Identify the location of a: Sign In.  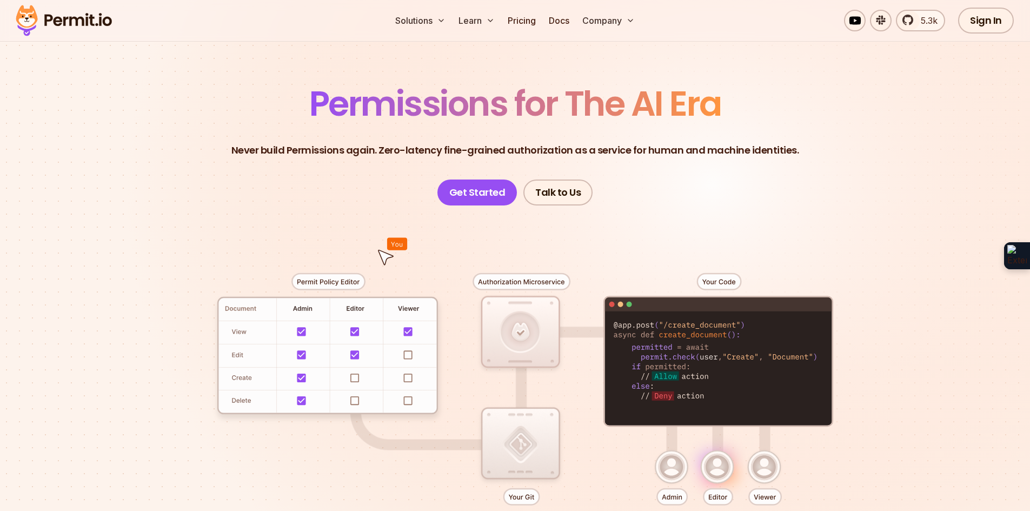
(985, 21).